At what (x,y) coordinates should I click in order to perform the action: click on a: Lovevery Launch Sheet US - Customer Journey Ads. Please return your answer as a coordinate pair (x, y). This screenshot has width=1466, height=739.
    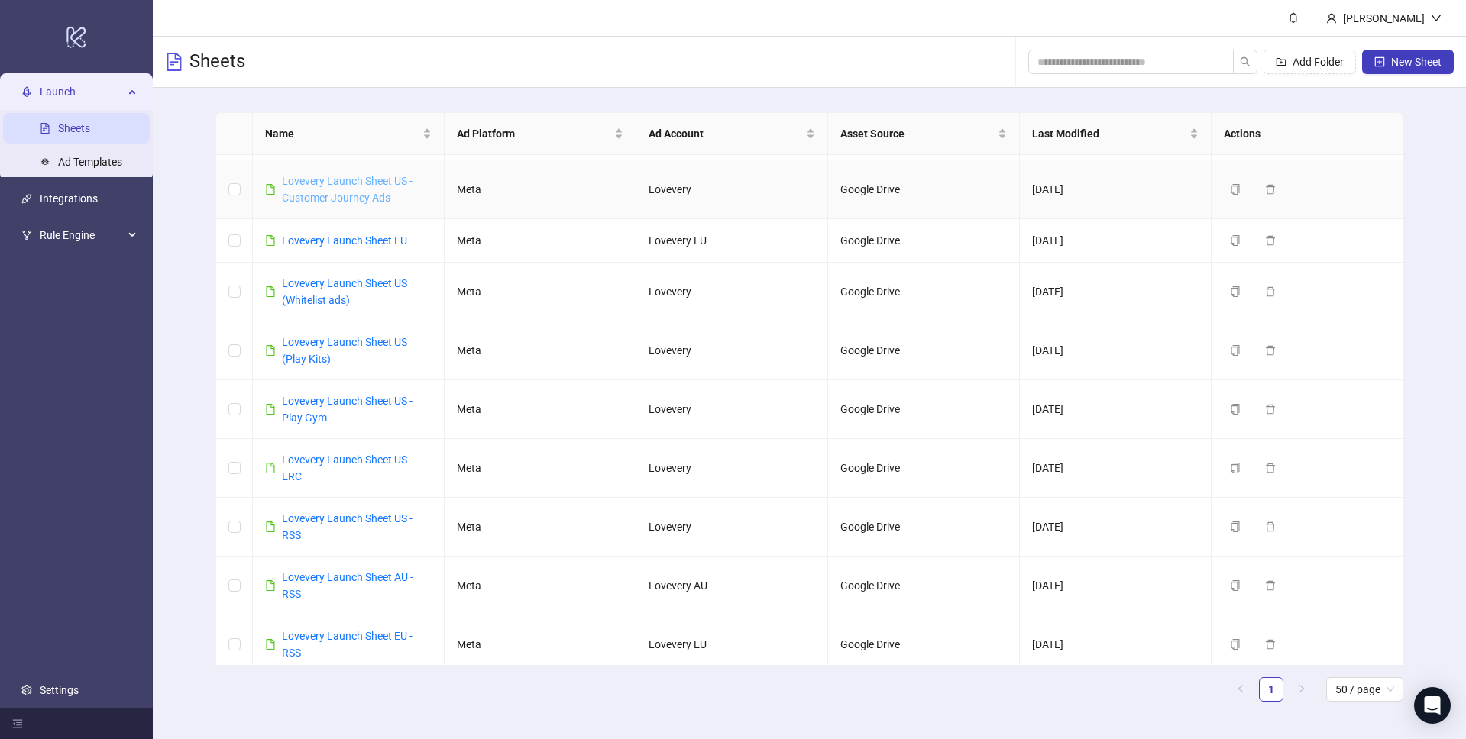
    Looking at the image, I should click on (347, 189).